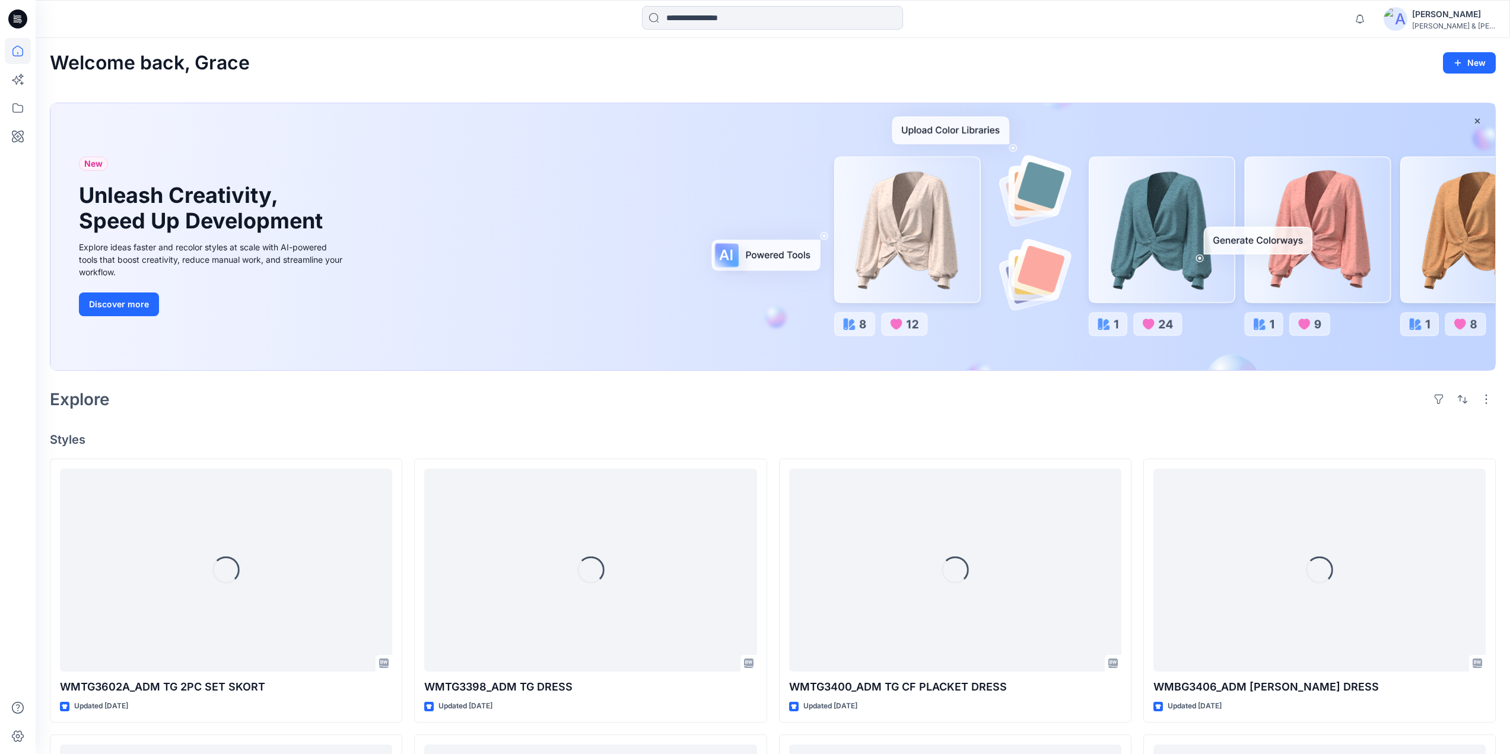 Image resolution: width=1510 pixels, height=754 pixels. Describe the element at coordinates (955, 687) in the screenshot. I see `p: WMTG3400_ADM TG CF PLACKET DRESS` at that location.